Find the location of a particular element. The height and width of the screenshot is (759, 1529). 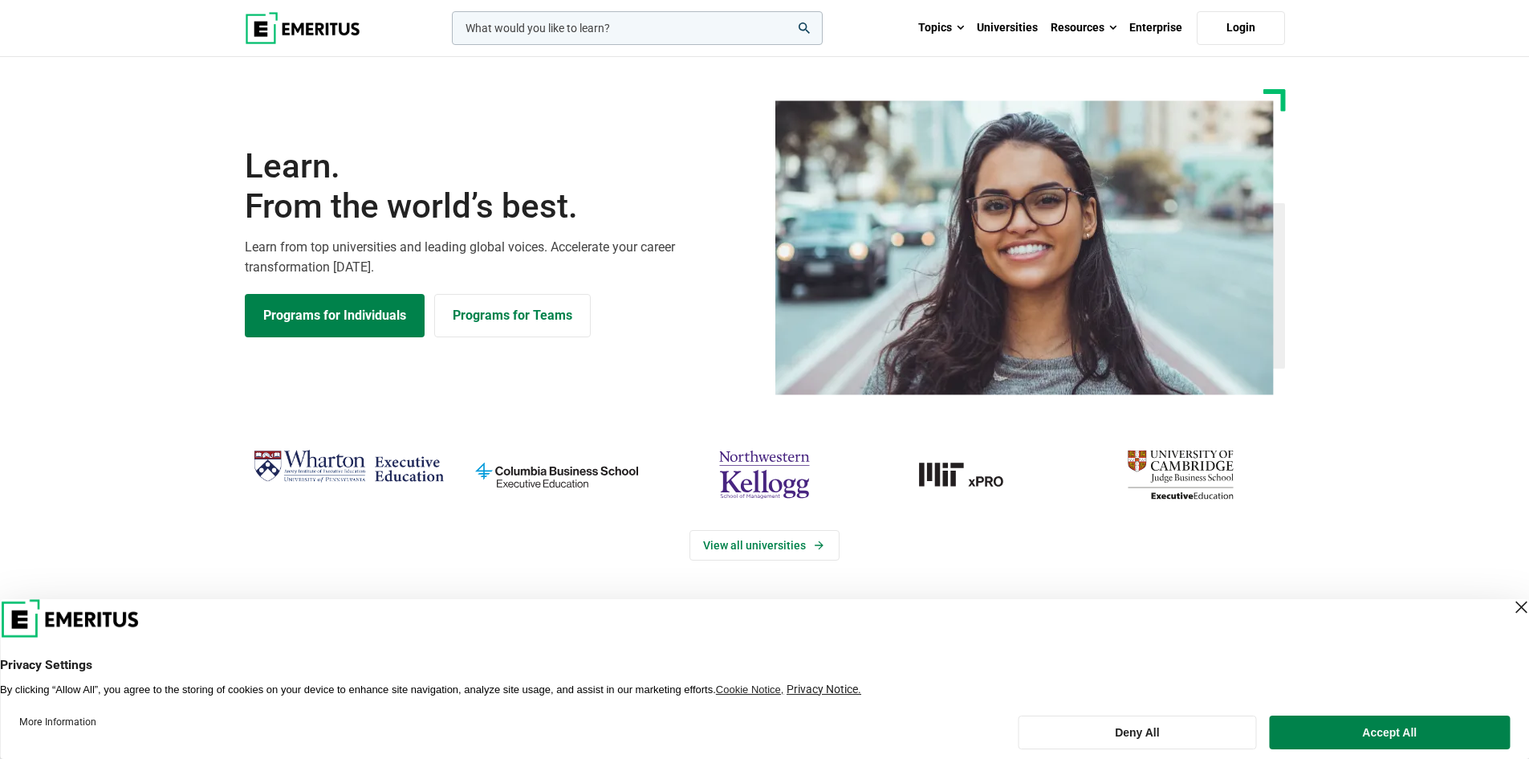

a: View Universities is located at coordinates (764, 545).